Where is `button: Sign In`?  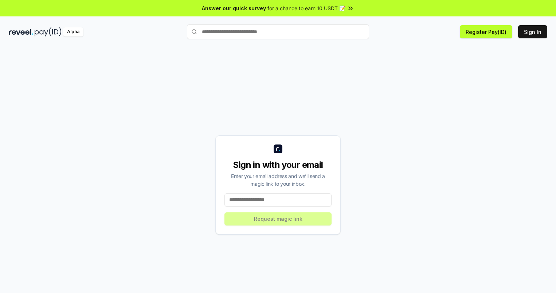 button: Sign In is located at coordinates (533, 32).